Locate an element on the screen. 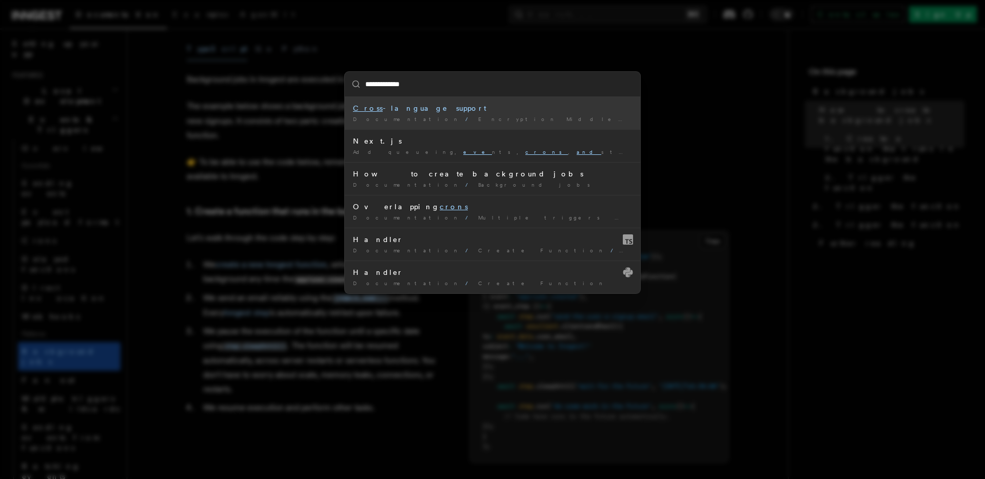 This screenshot has width=985, height=479. mark: and is located at coordinates (589, 152).